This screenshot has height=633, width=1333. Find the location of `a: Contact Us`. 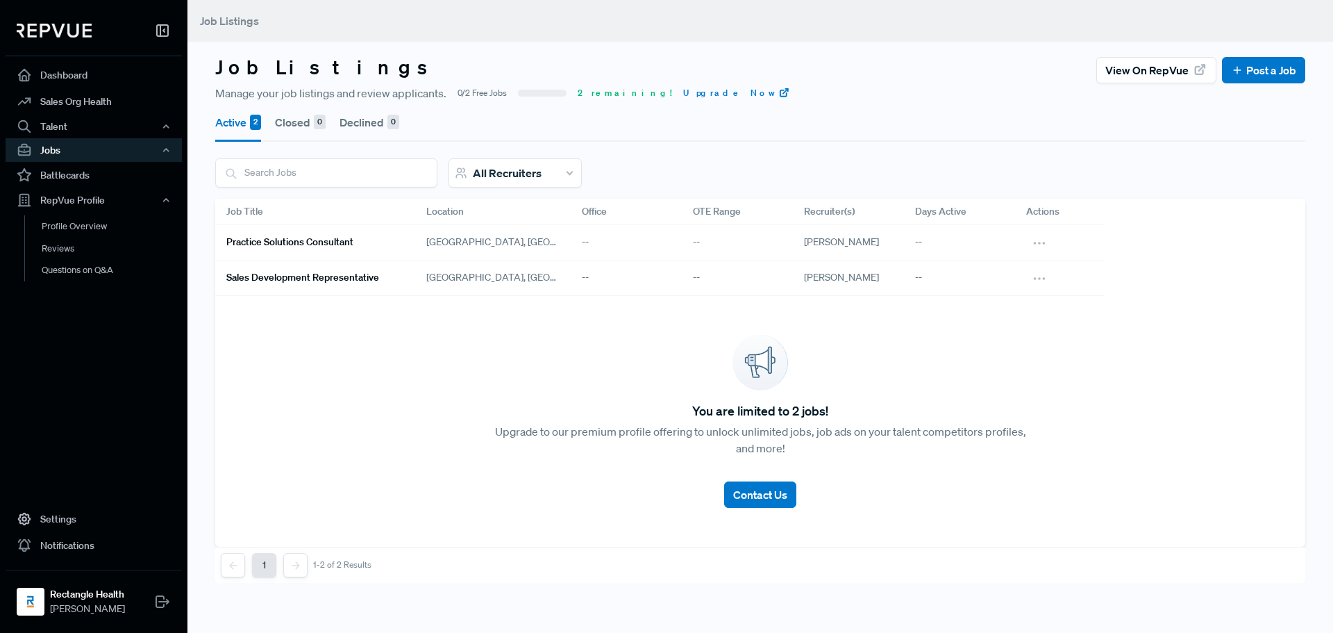

a: Contact Us is located at coordinates (760, 489).